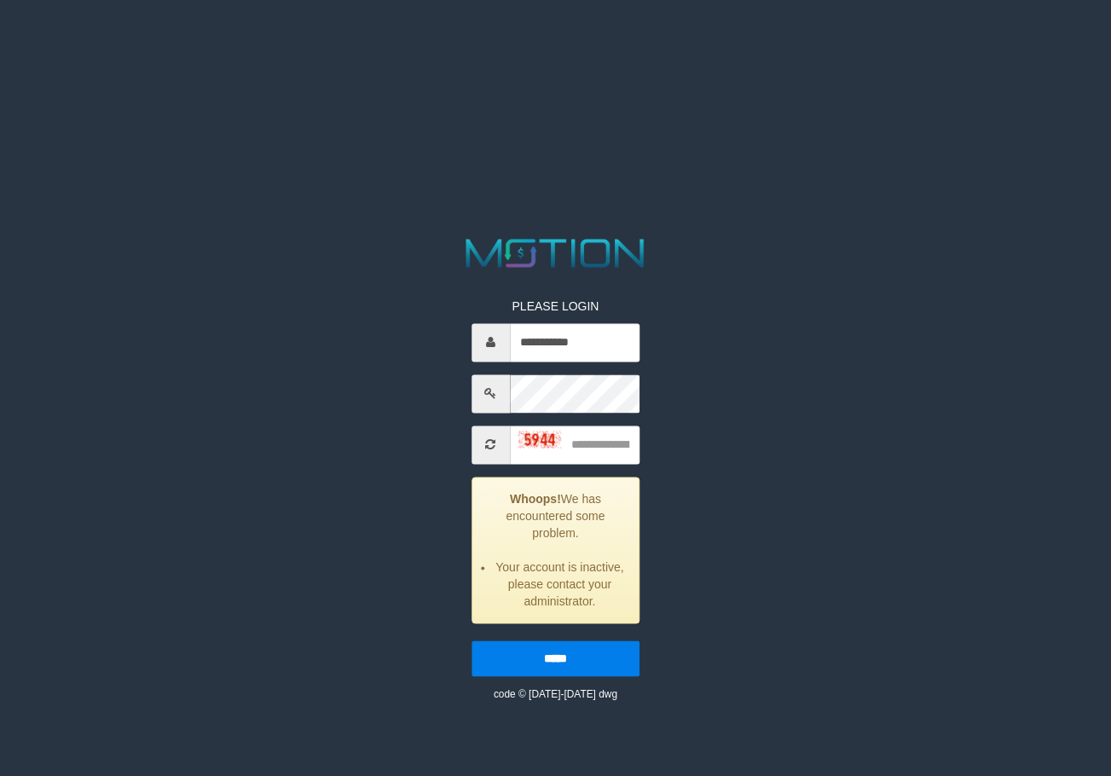 This screenshot has height=776, width=1111. I want to click on p: PLEASE LOGIN, so click(555, 306).